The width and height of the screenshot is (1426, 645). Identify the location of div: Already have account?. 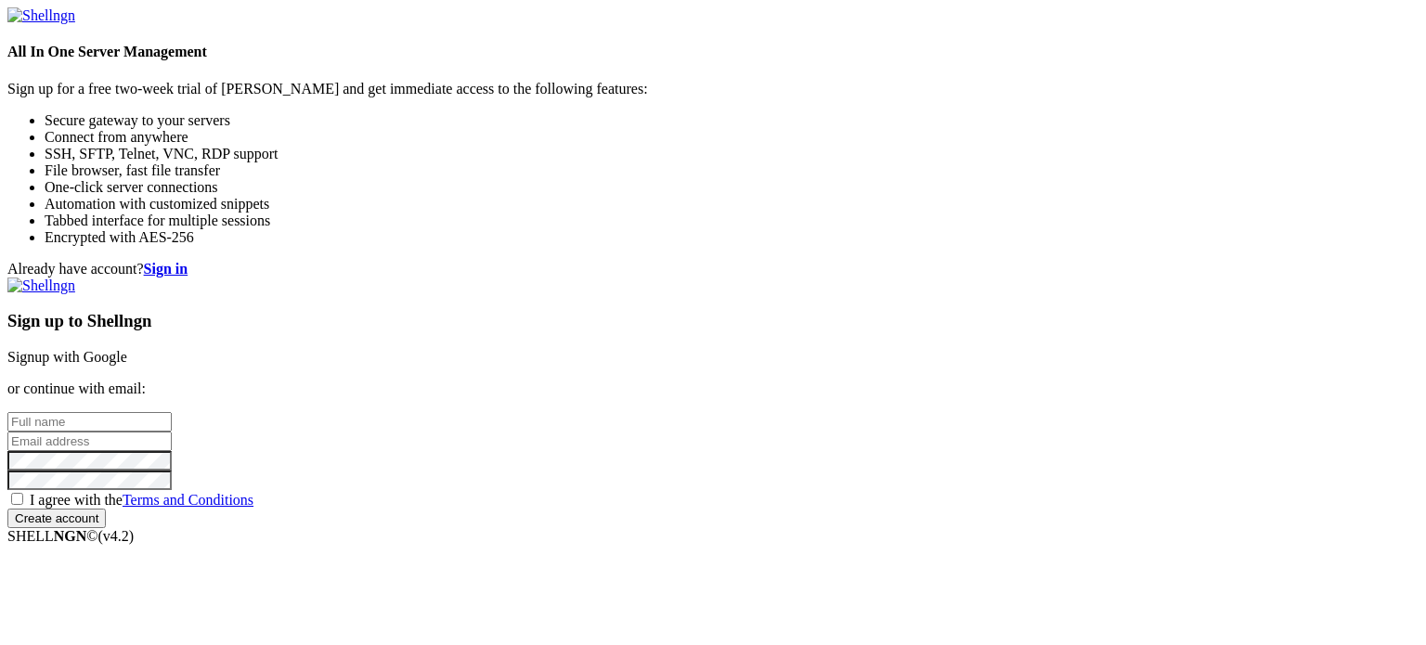
(713, 269).